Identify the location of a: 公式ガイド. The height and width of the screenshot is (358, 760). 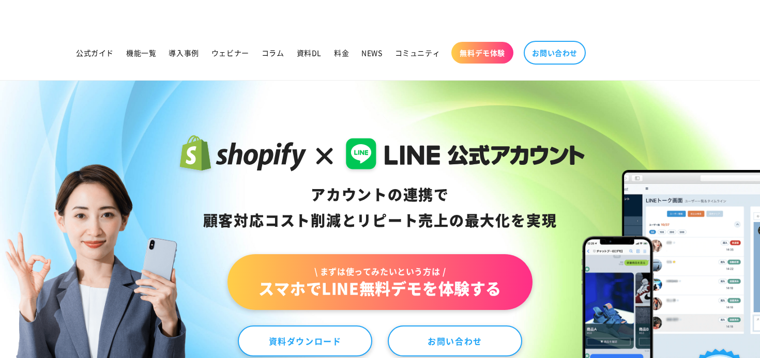
(95, 53).